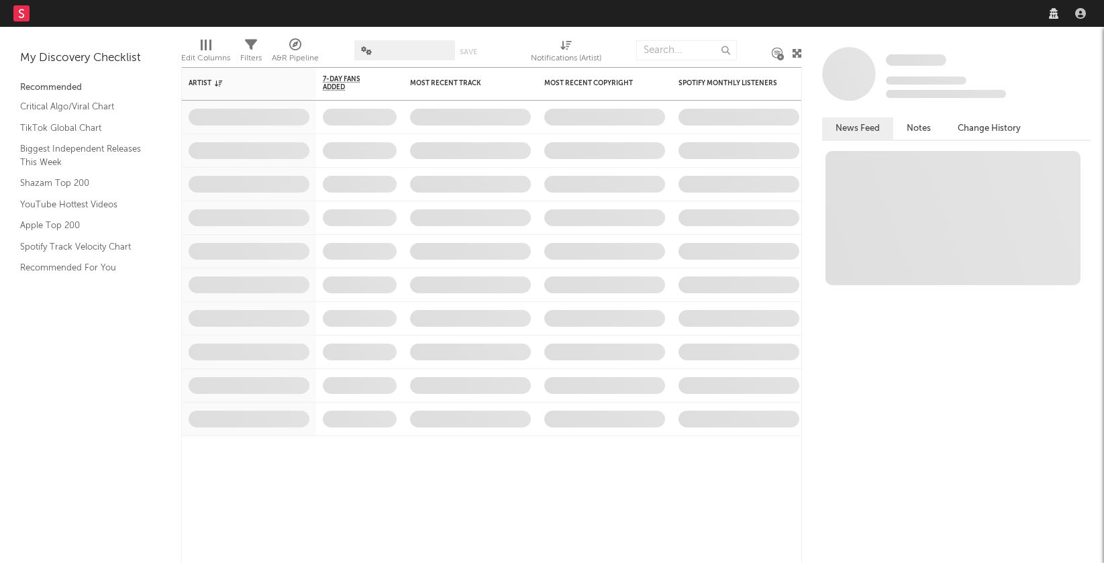 The width and height of the screenshot is (1104, 563). What do you see at coordinates (84, 107) in the screenshot?
I see `a: Critical Algo/Viral Chart` at bounding box center [84, 107].